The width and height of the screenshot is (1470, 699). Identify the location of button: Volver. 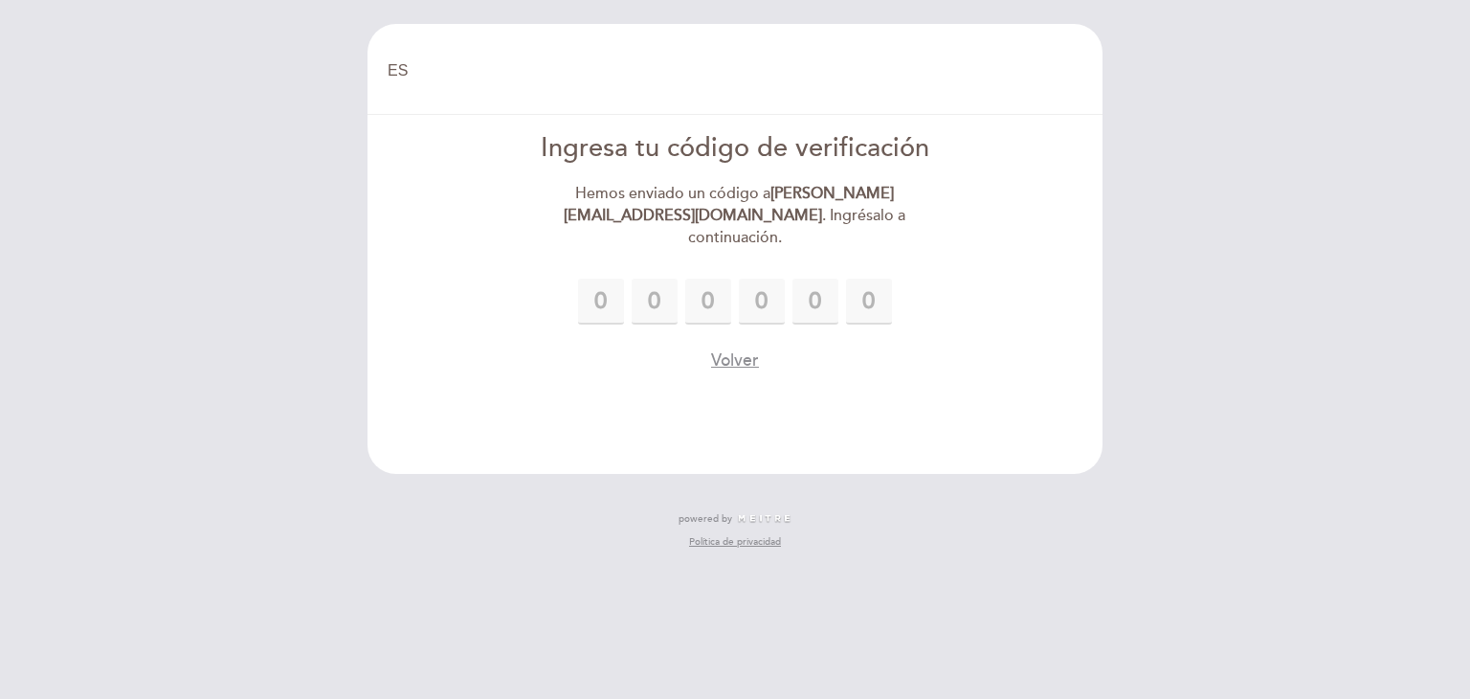
(735, 360).